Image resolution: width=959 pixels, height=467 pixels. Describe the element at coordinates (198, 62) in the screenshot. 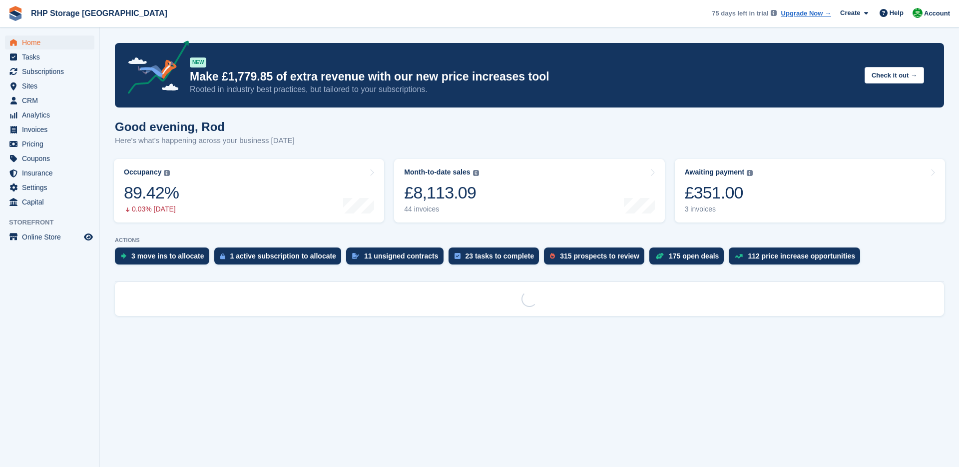

I see `div: NEW` at that location.